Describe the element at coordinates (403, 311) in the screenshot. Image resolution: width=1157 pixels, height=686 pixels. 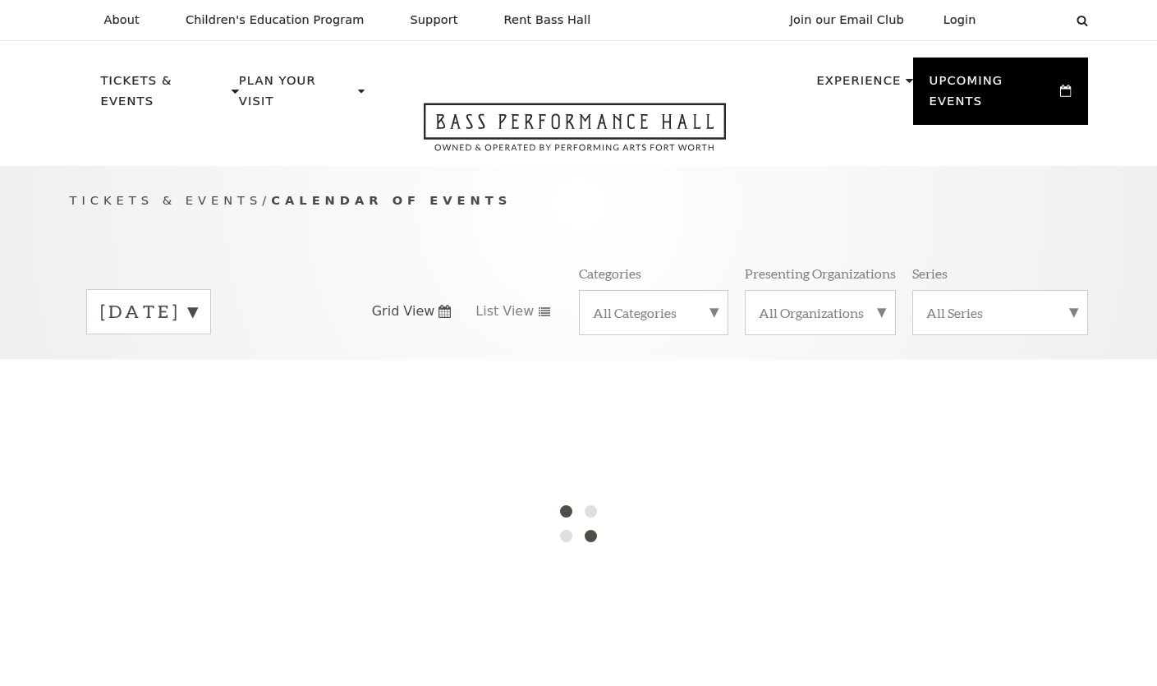
I see `span: Grid View` at that location.